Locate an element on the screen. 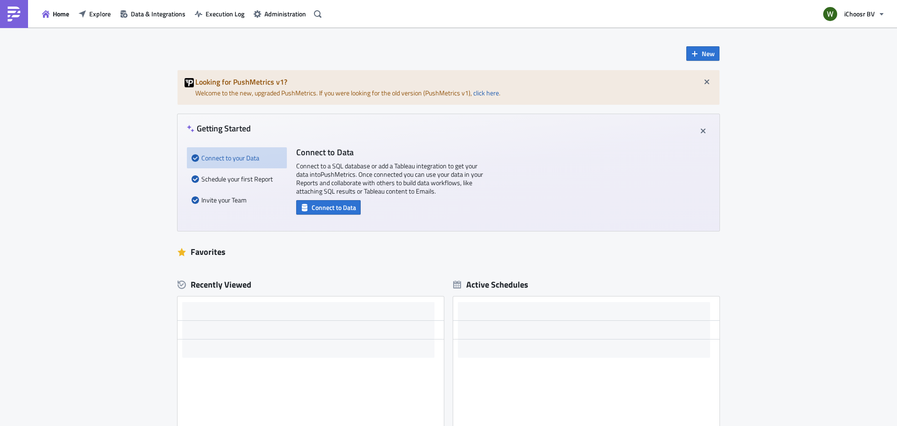  span: iChoosr BV is located at coordinates (859, 14).